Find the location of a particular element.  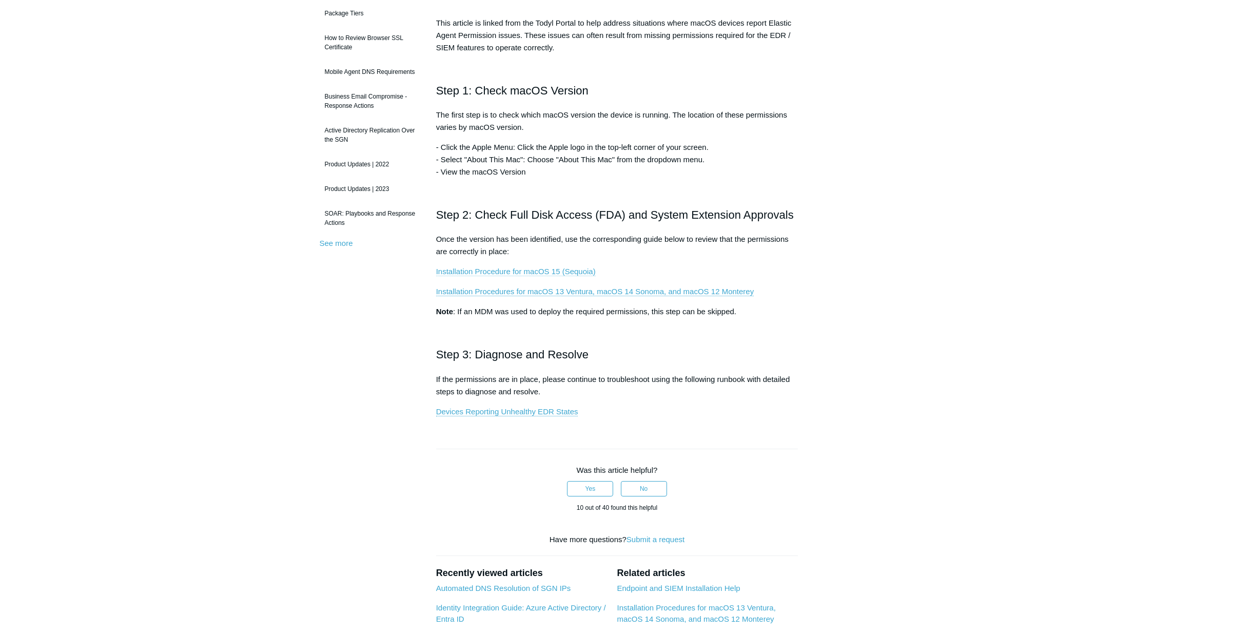

p: This article is linked from the Todyl Portal to help address situations where macOS devices repor... is located at coordinates (617, 35).